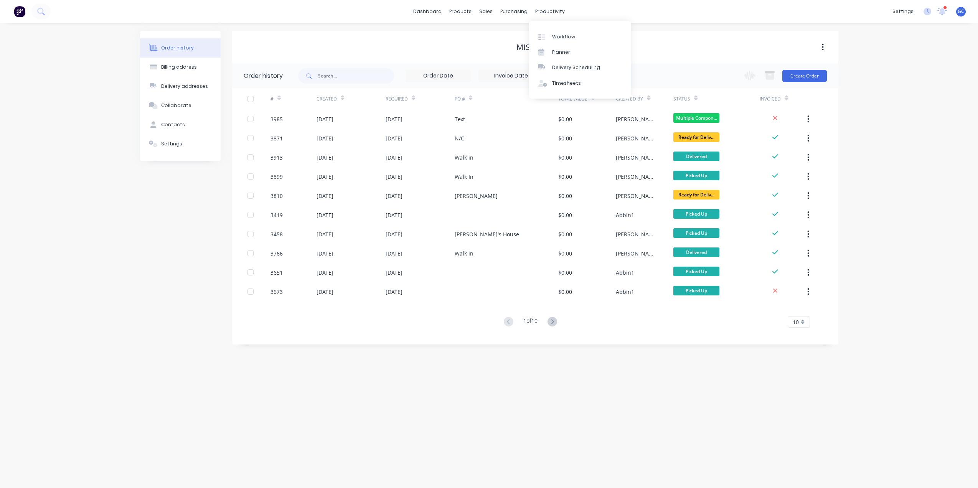 The height and width of the screenshot is (488, 978). What do you see at coordinates (960, 12) in the screenshot?
I see `span: GC` at bounding box center [960, 12].